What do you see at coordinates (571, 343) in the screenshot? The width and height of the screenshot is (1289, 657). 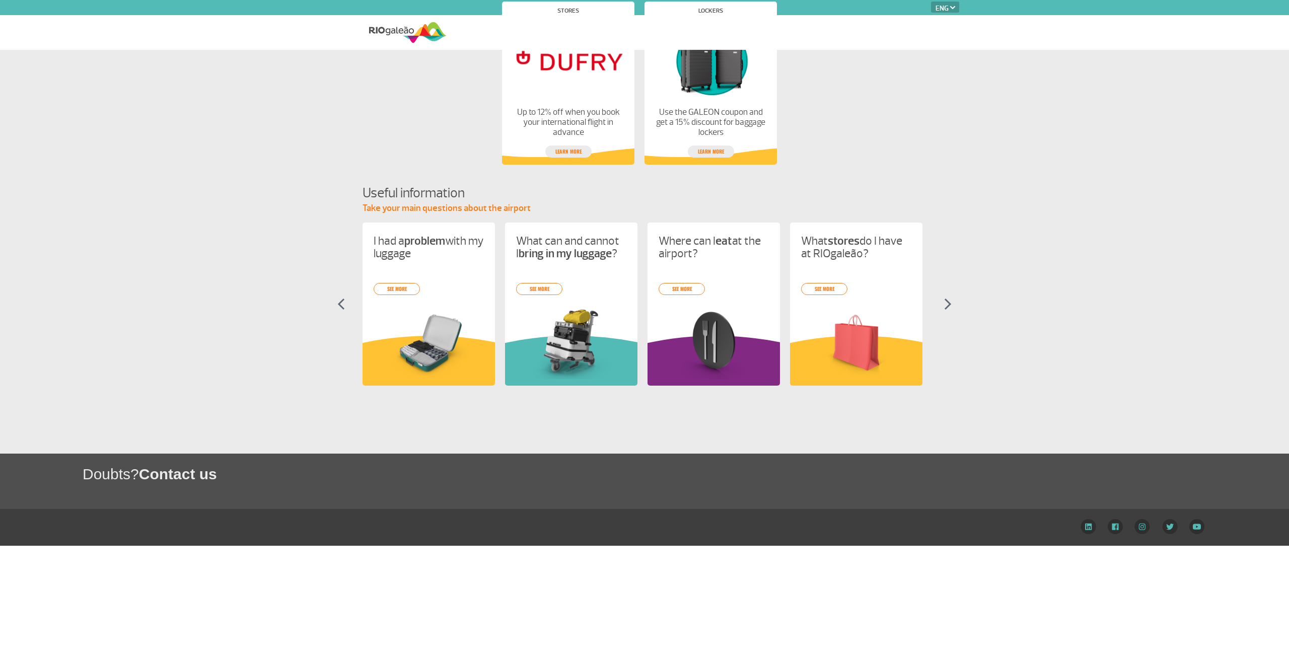 I see `img: card%20informa%C3%A7%C3%B5es%201.png` at bounding box center [571, 343].